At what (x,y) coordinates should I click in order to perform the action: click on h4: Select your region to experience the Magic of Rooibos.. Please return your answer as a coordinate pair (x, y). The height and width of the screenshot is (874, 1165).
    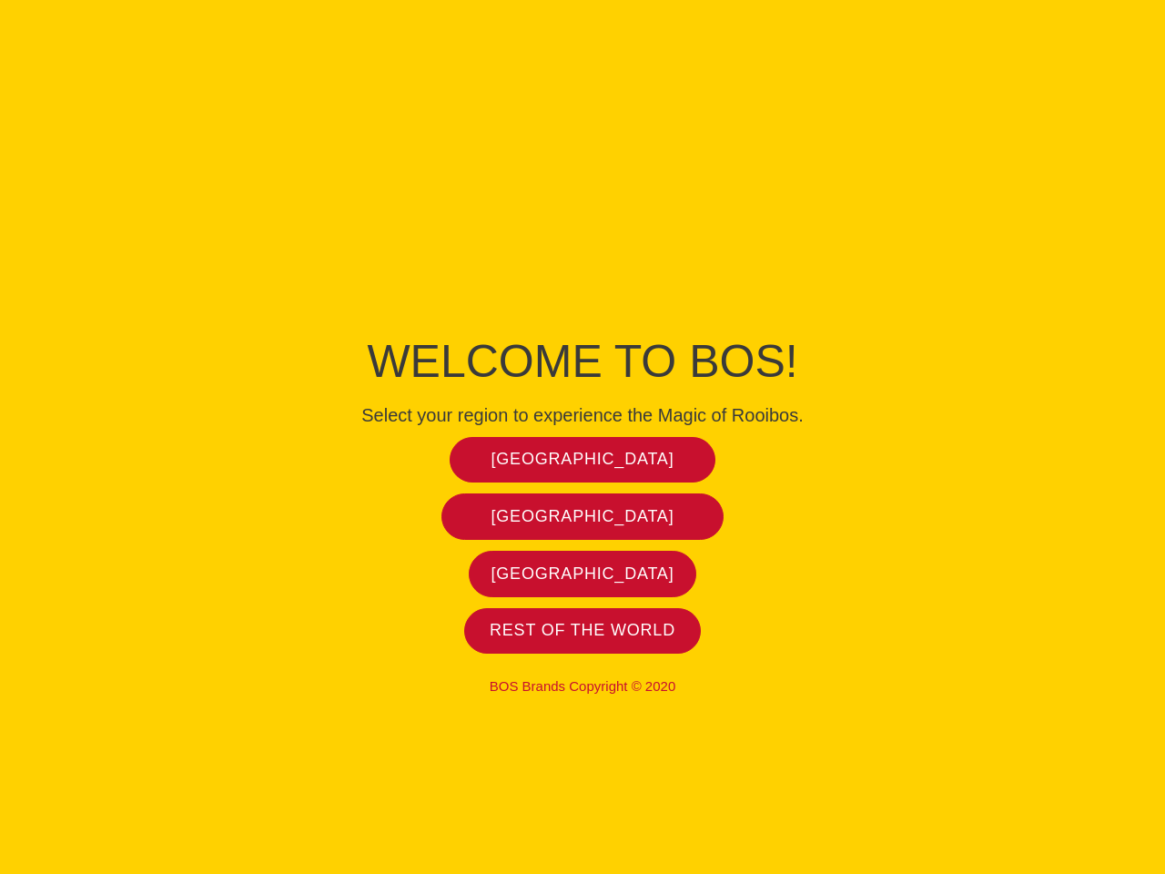
    Looking at the image, I should click on (582, 415).